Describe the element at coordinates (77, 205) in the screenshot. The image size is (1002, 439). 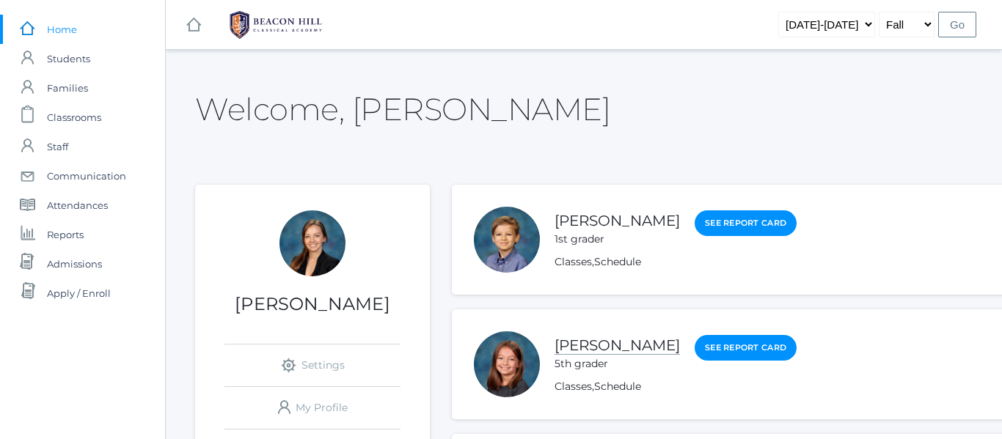
I see `span: Attendances` at that location.